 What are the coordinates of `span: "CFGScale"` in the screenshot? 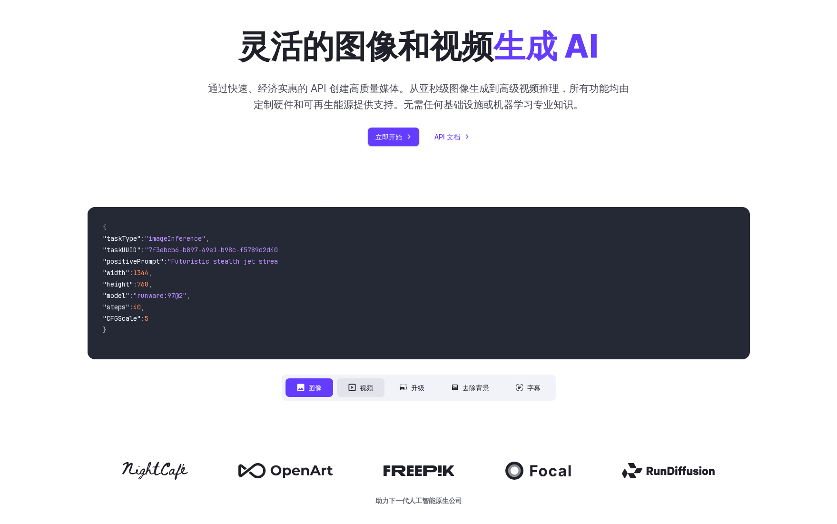 It's located at (122, 318).